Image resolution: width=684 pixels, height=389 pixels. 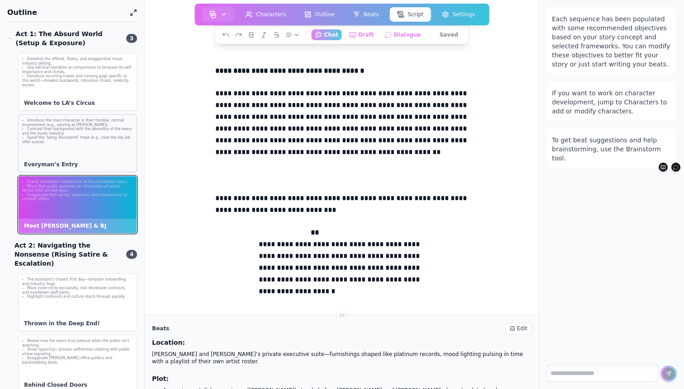 What do you see at coordinates (448, 35) in the screenshot?
I see `button: Saved` at bounding box center [448, 35].